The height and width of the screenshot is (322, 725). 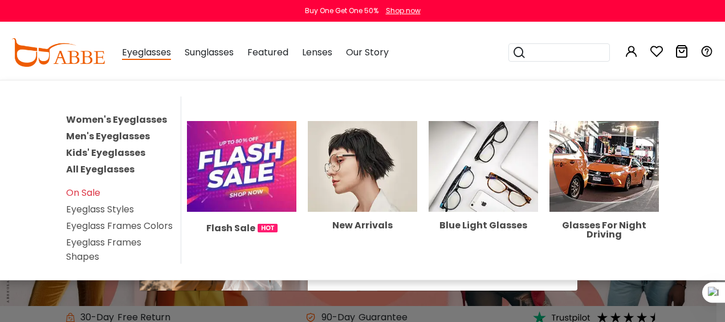 I want to click on div: Buy One Get One 50%, so click(x=342, y=11).